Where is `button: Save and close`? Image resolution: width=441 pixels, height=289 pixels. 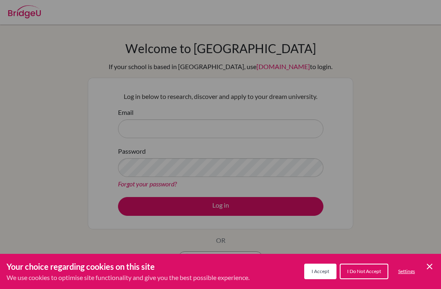
button: Save and close is located at coordinates (430, 266).